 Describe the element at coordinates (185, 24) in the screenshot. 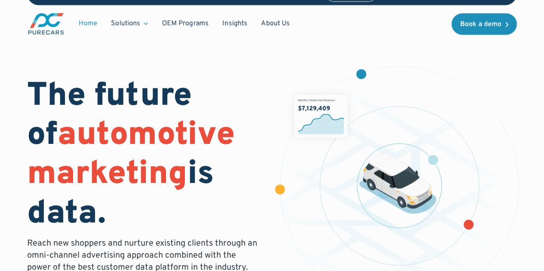

I see `a: OEM Programs` at that location.